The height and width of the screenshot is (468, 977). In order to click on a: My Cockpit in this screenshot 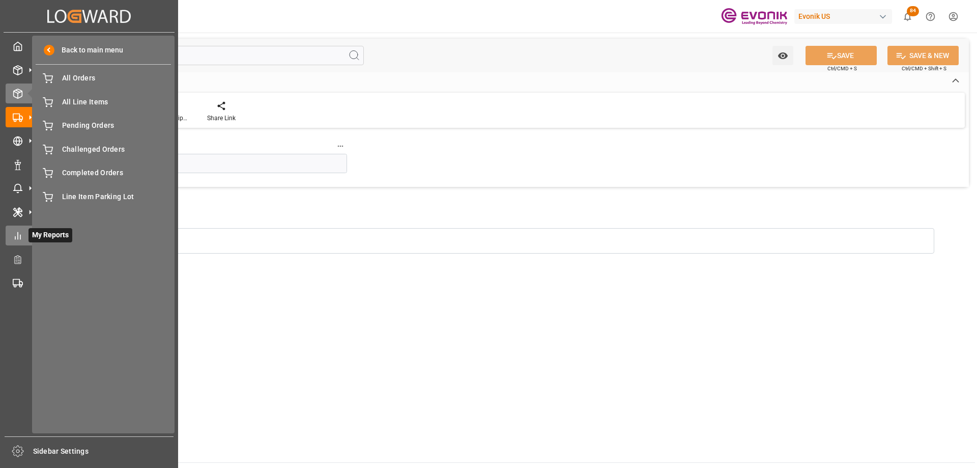, I will do `click(89, 46)`.